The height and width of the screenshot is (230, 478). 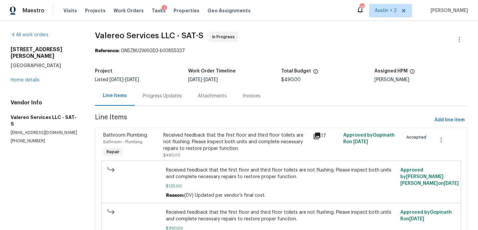 What do you see at coordinates (229, 11) in the screenshot?
I see `span: Geo Assignments` at bounding box center [229, 11].